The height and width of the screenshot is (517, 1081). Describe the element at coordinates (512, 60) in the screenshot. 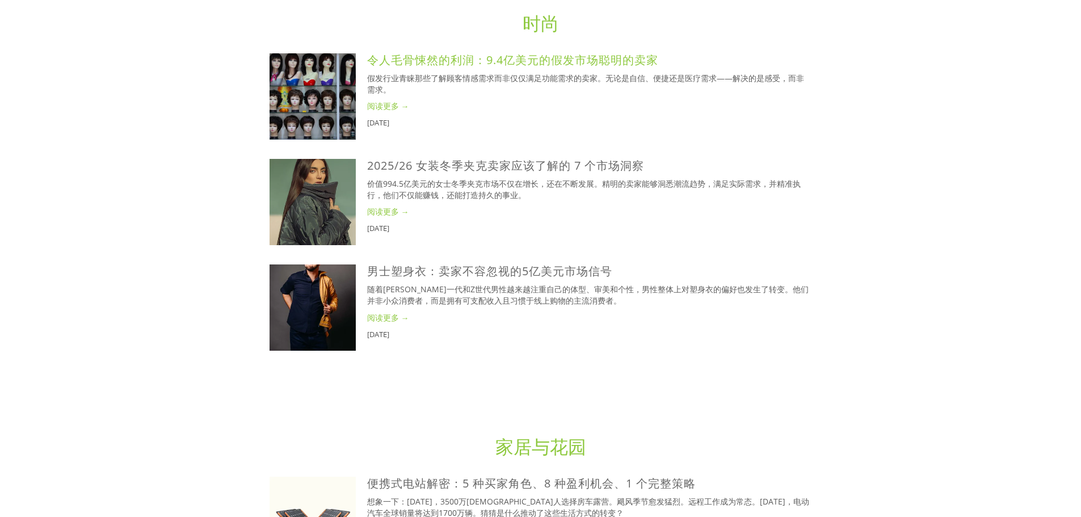

I see `font: 令人毛骨悚然的利润：9.4亿美元的假发市场聪明的卖家` at that location.